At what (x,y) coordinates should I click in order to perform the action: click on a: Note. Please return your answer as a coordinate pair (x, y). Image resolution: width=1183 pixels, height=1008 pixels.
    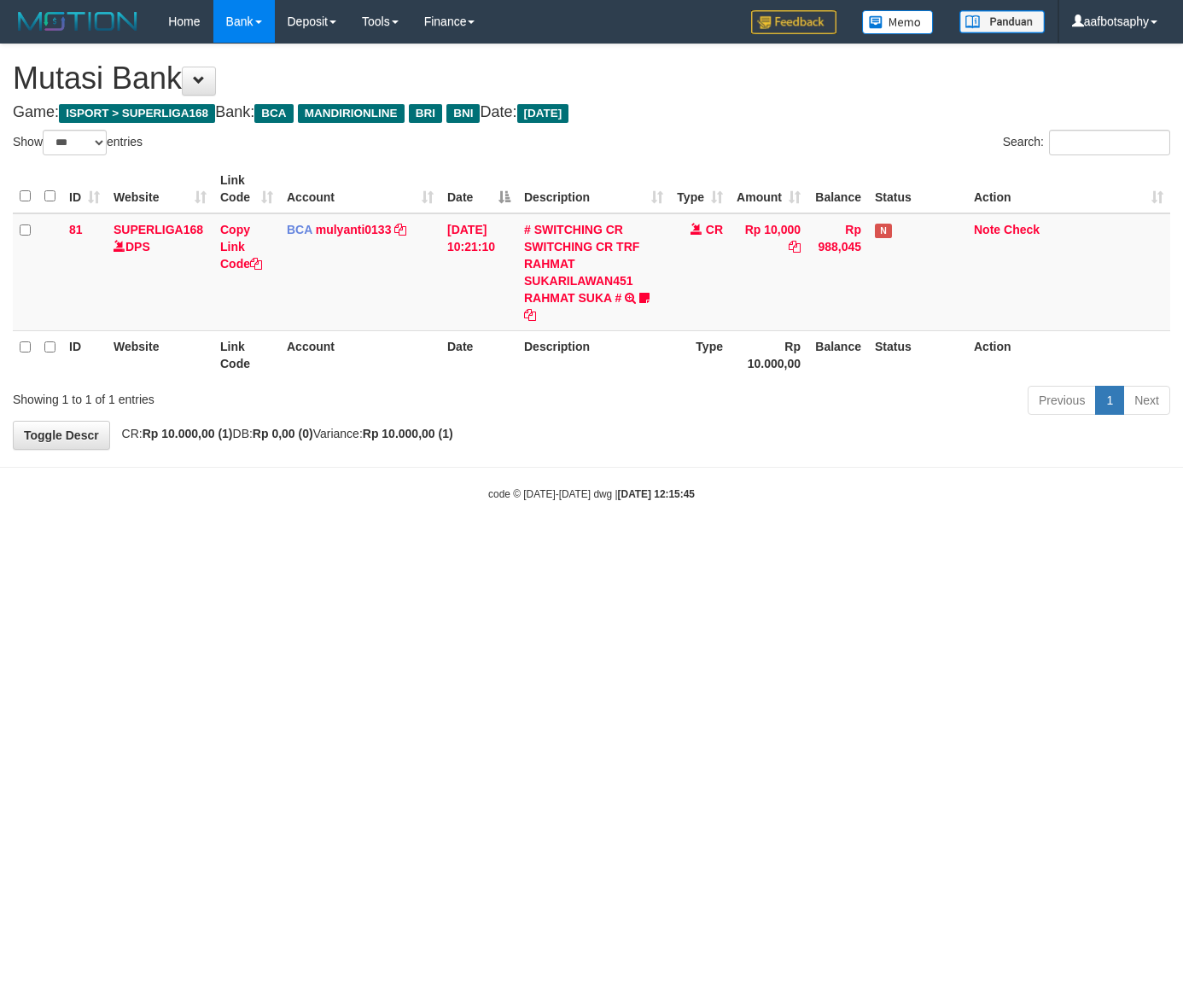
    Looking at the image, I should click on (987, 230).